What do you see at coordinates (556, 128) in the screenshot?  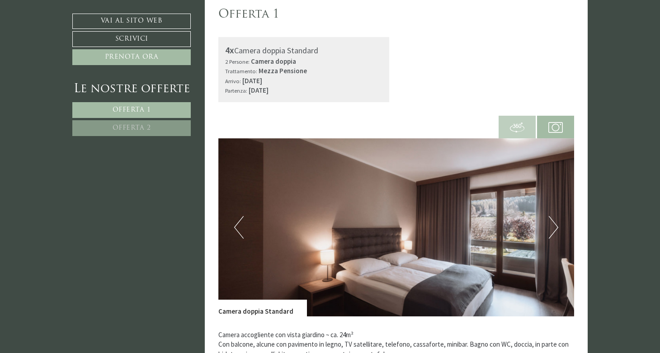 I see `img: camera.svg` at bounding box center [556, 128].